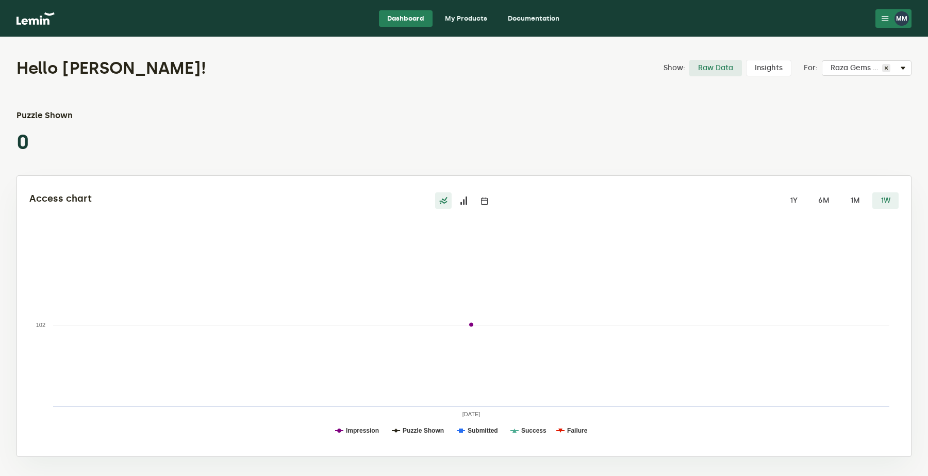 The image size is (928, 476). Describe the element at coordinates (483, 430) in the screenshot. I see `text: Submitted` at that location.